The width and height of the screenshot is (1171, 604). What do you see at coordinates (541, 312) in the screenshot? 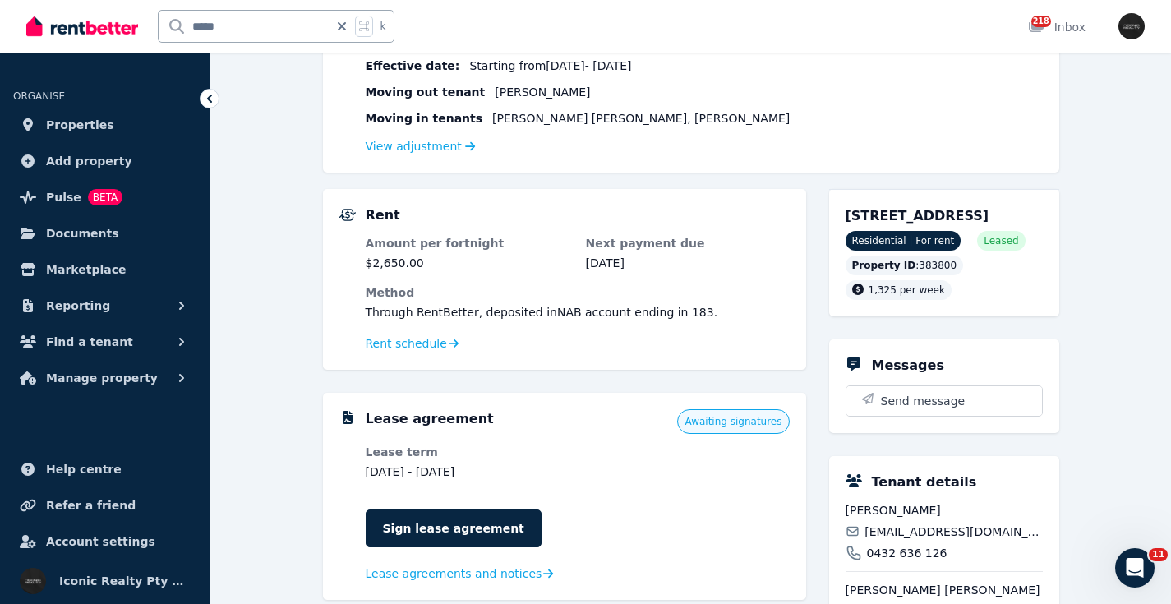
I see `span: Through RentBetter , deposited in NAB account ending in 183 .` at bounding box center [541, 312].